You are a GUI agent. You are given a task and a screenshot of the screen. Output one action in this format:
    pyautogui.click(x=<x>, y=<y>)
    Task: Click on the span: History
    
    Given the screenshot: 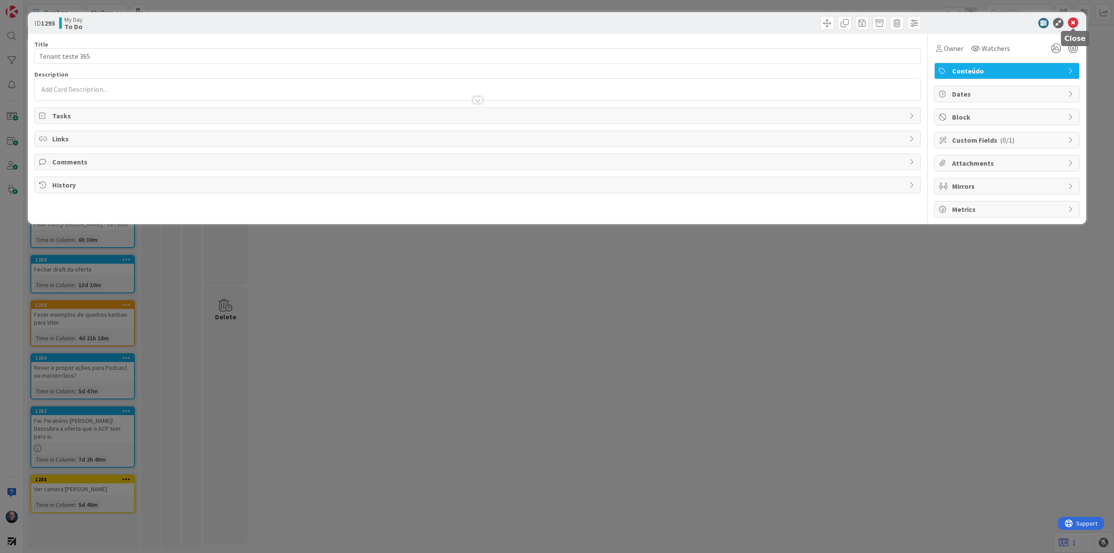 What is the action you would take?
    pyautogui.click(x=478, y=185)
    